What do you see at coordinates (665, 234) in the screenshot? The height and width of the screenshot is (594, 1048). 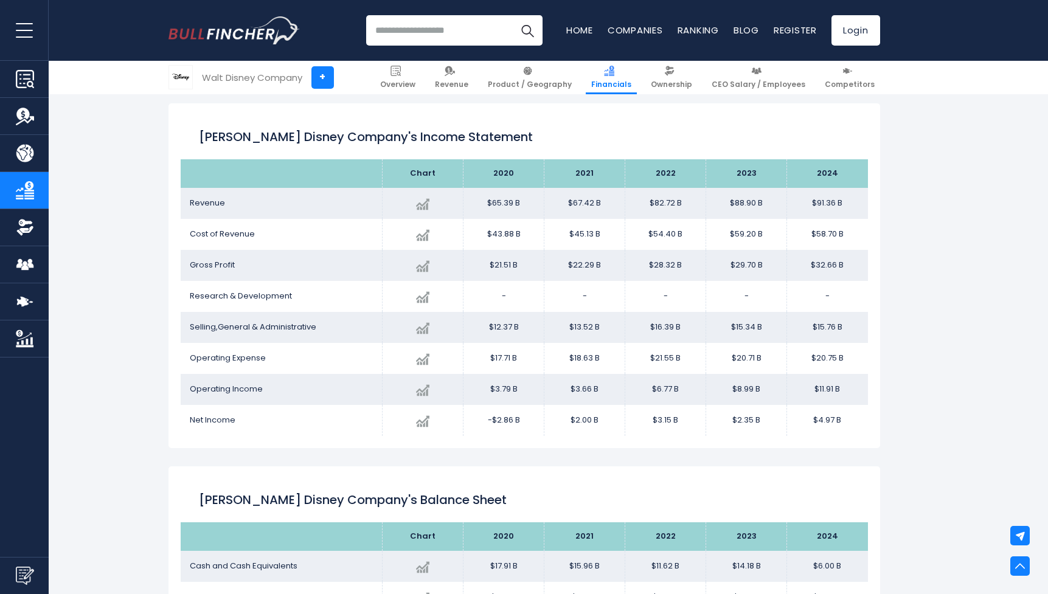 I see `td: $54.40 B` at bounding box center [665, 234].